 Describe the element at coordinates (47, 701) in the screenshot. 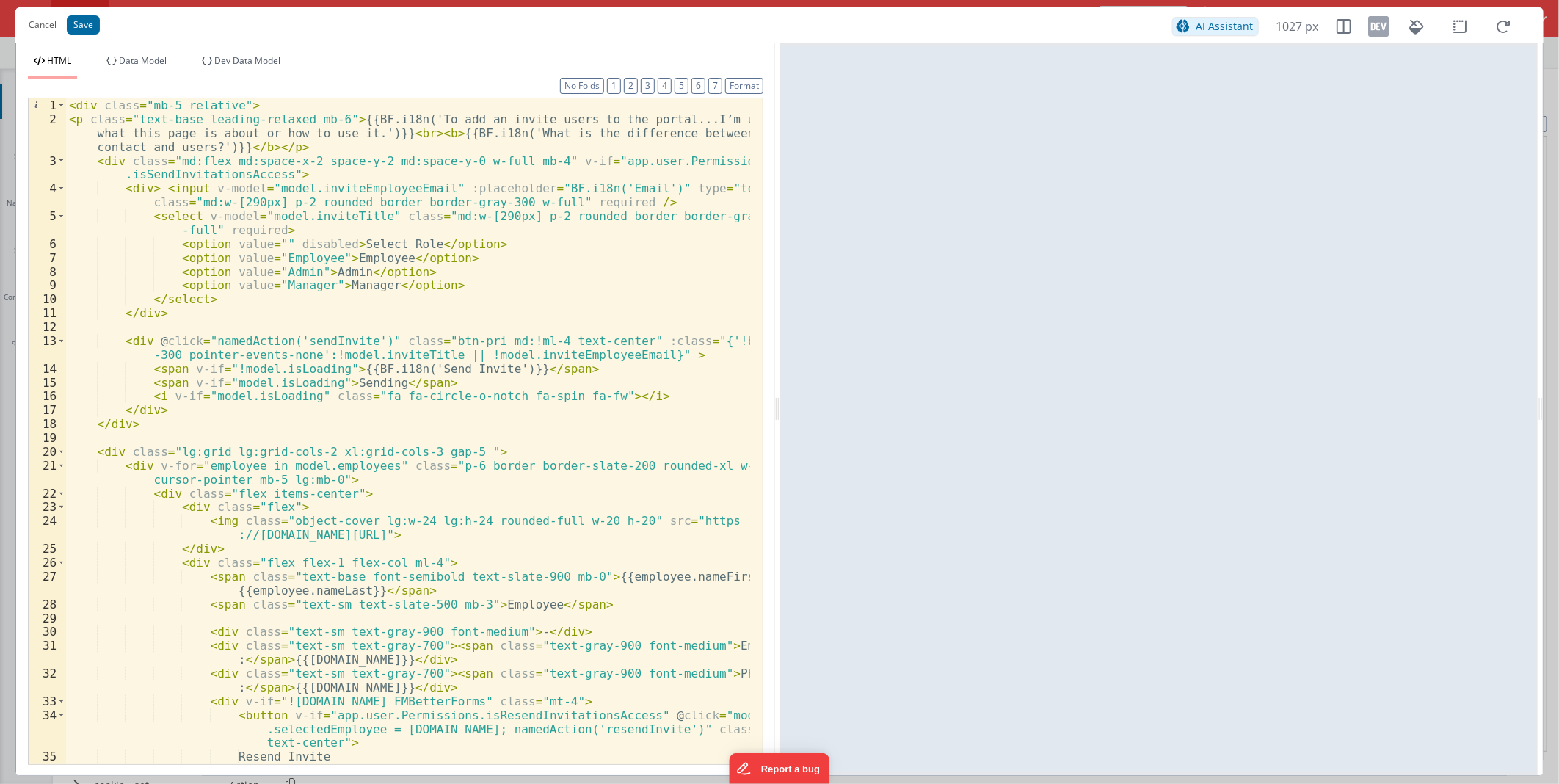

I see `div: 33` at that location.